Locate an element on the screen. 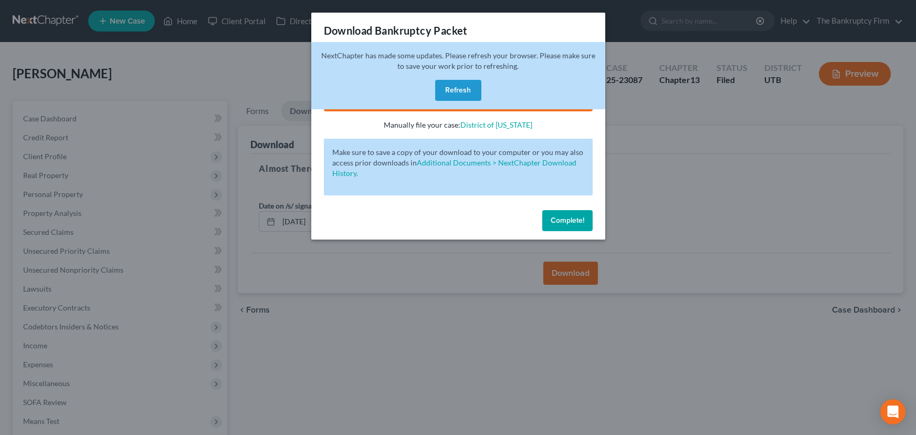 Image resolution: width=916 pixels, height=435 pixels. p: Make sure to save a copy of your download to your computer or you may also access prior downloads in is located at coordinates (458, 163).